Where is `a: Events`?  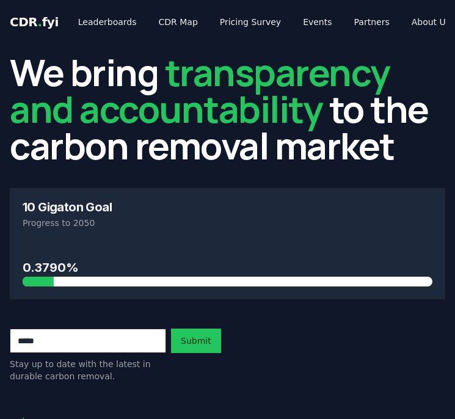
a: Events is located at coordinates (317, 22).